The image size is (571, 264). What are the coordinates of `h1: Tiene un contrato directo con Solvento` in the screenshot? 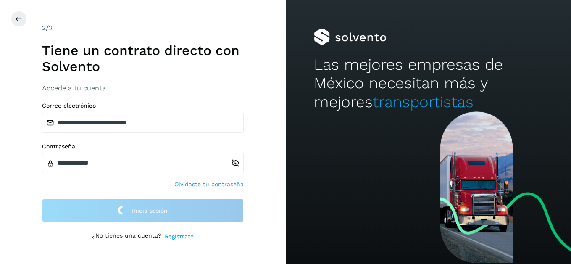 It's located at (143, 58).